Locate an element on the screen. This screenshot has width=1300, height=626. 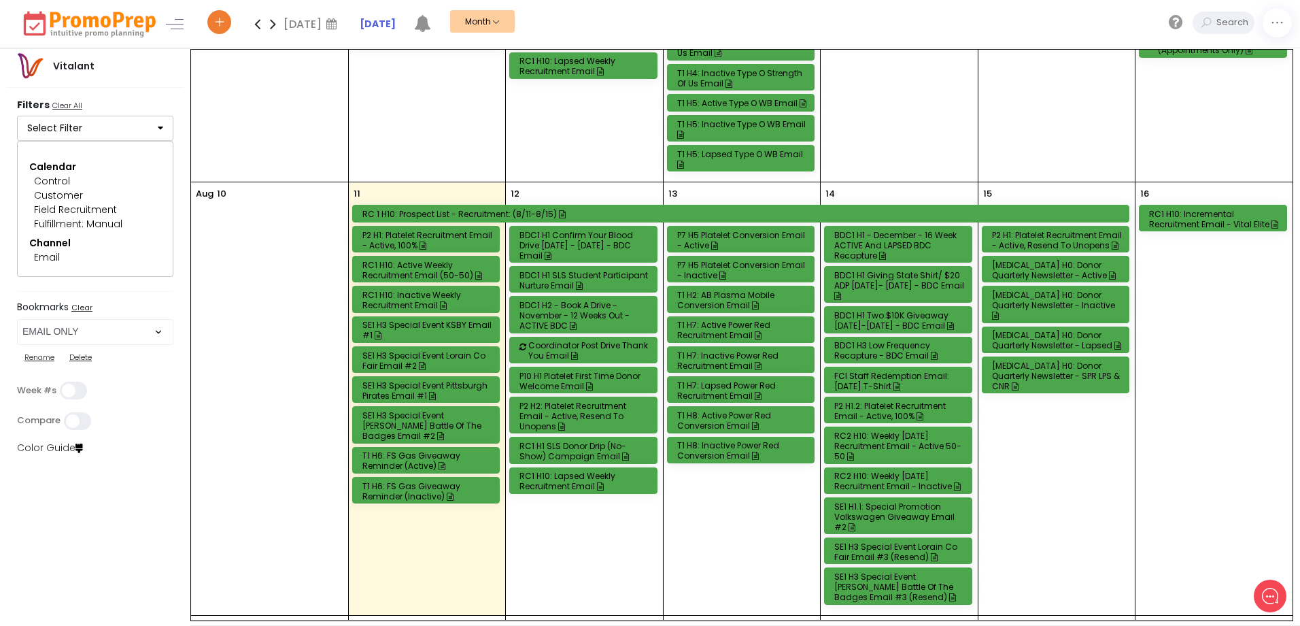
div: P7 H5 Platelet Conversion Email - Inactive is located at coordinates (743, 270).